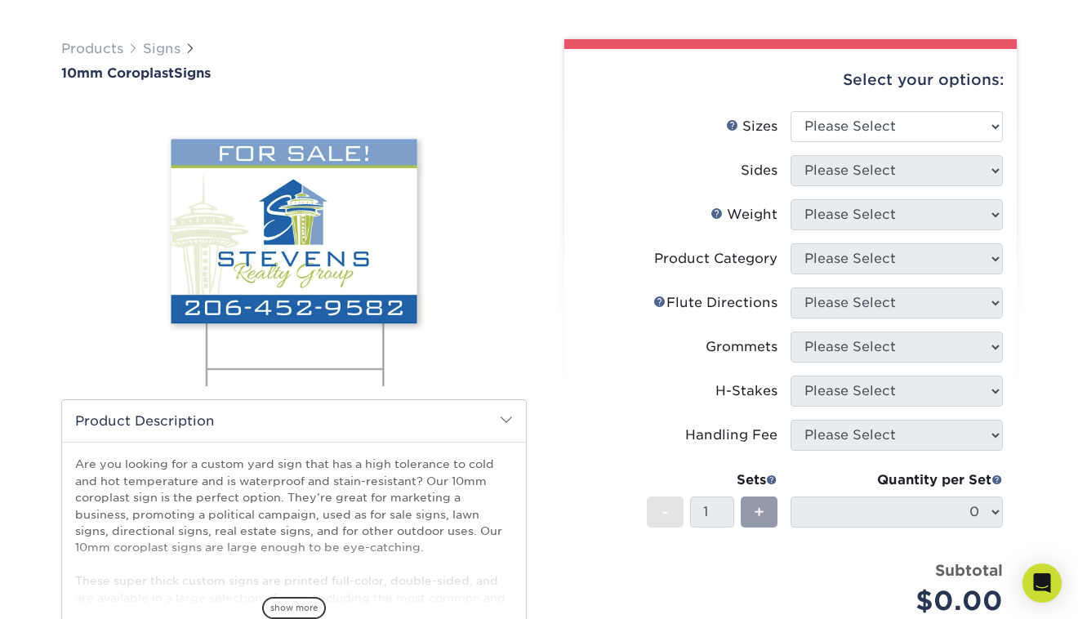 This screenshot has height=619, width=1078. I want to click on h1: Signs, so click(294, 73).